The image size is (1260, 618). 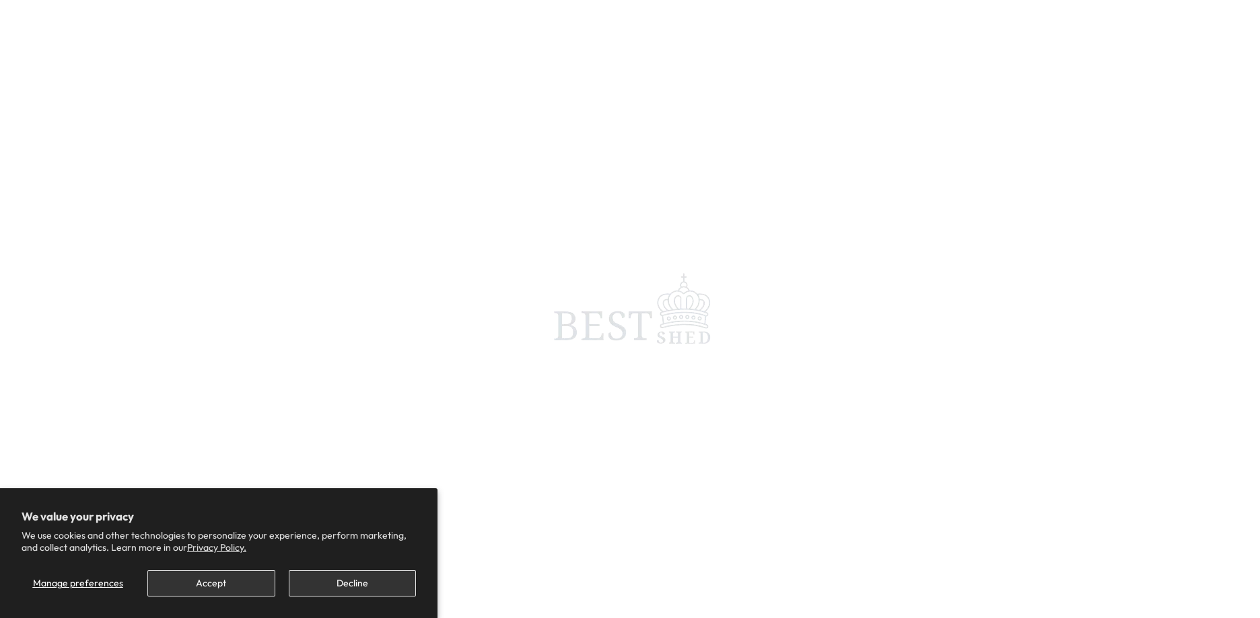 What do you see at coordinates (211, 583) in the screenshot?
I see `button: Accept` at bounding box center [211, 583].